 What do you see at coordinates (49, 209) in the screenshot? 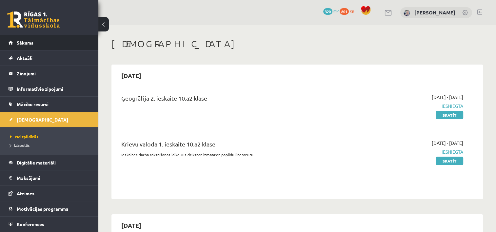
I see `a: Motivācijas programma` at bounding box center [49, 209].